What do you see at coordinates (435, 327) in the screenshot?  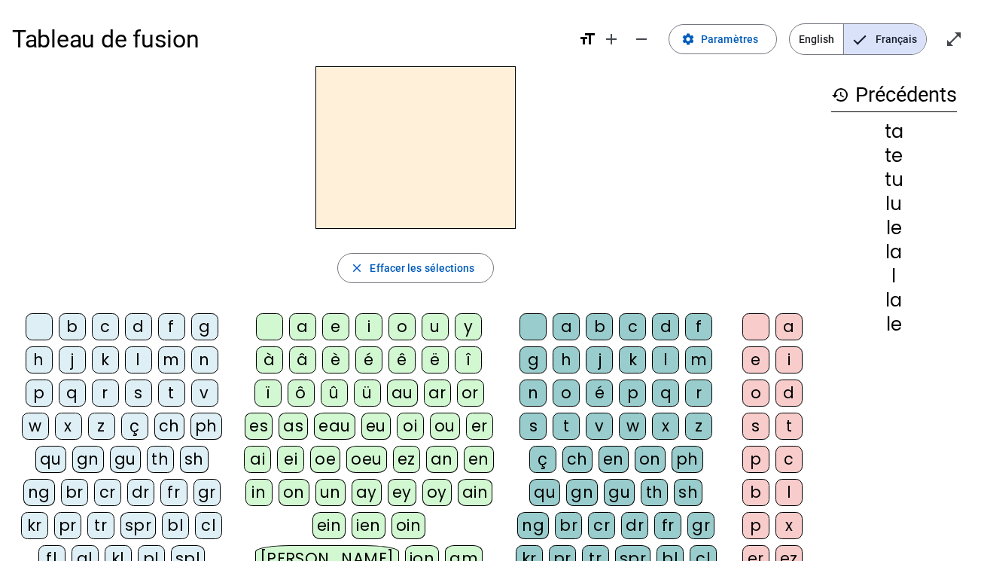 I see `div: u` at bounding box center [435, 327].